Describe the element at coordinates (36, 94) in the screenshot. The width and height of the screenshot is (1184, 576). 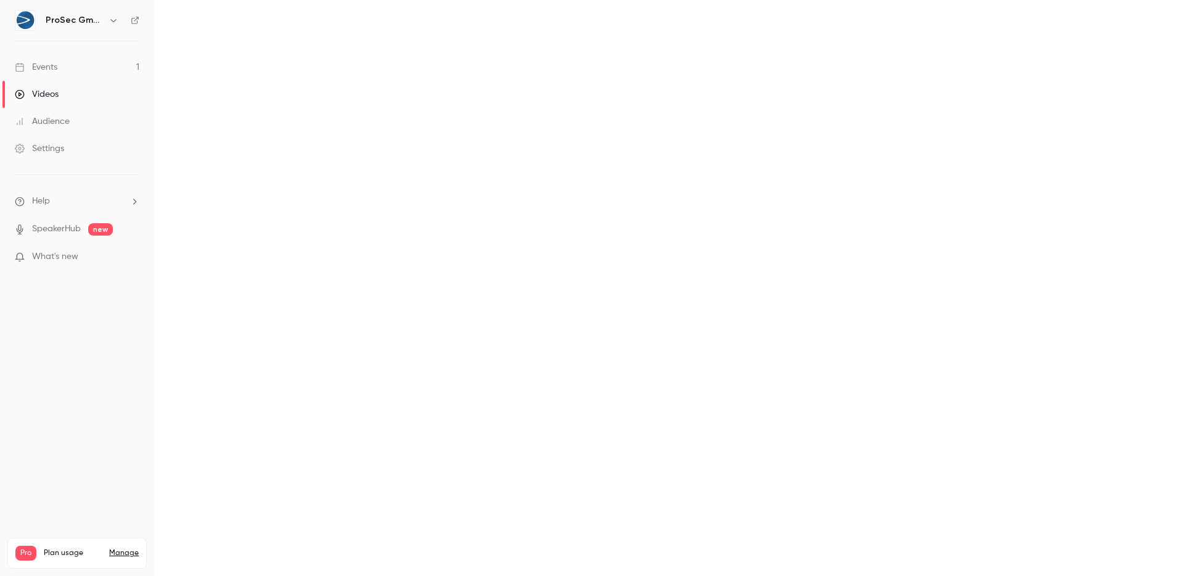
I see `div: Videos` at that location.